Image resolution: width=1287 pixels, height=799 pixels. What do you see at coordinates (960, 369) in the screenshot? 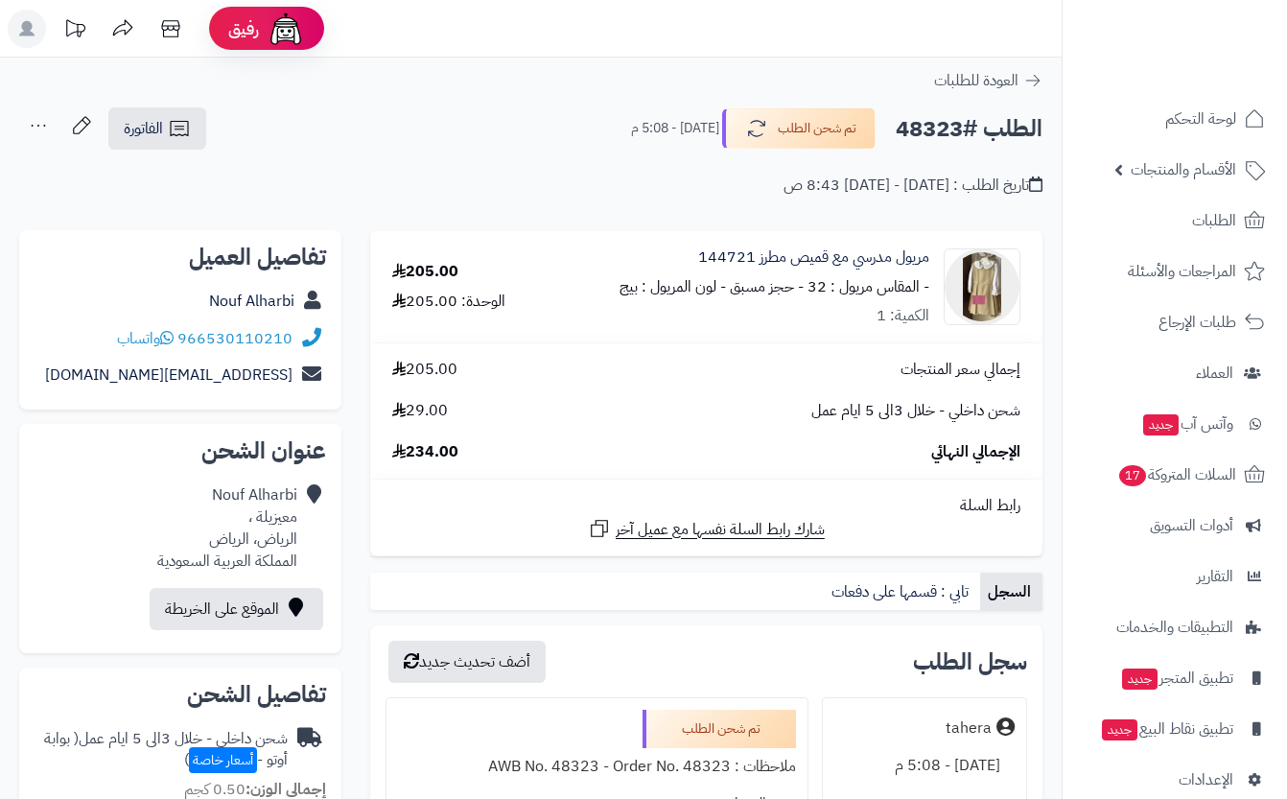
I see `span: إجمالي سعر المنتجات` at bounding box center [960, 369].